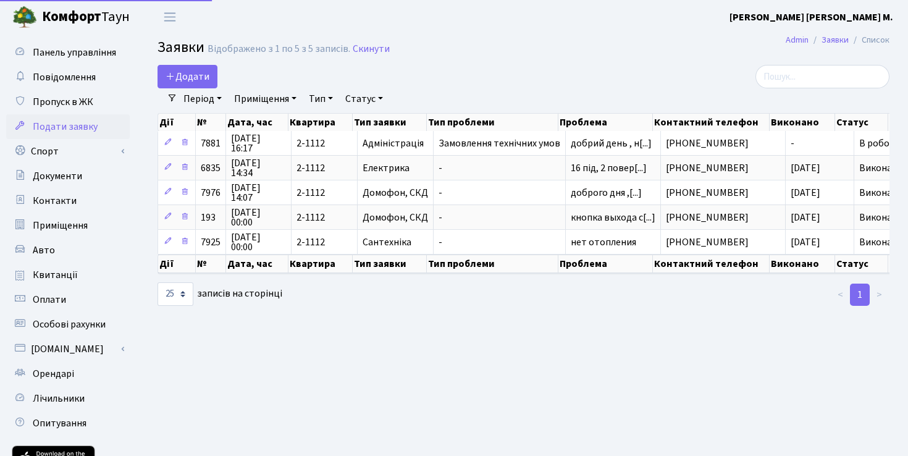 This screenshot has width=908, height=456. What do you see at coordinates (60, 226) in the screenshot?
I see `span: Приміщення` at bounding box center [60, 226].